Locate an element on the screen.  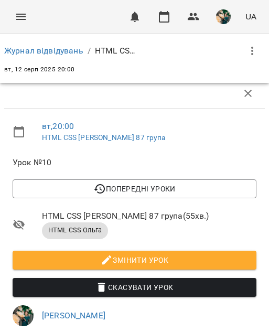
button: Скасувати Урок is located at coordinates (134, 287).